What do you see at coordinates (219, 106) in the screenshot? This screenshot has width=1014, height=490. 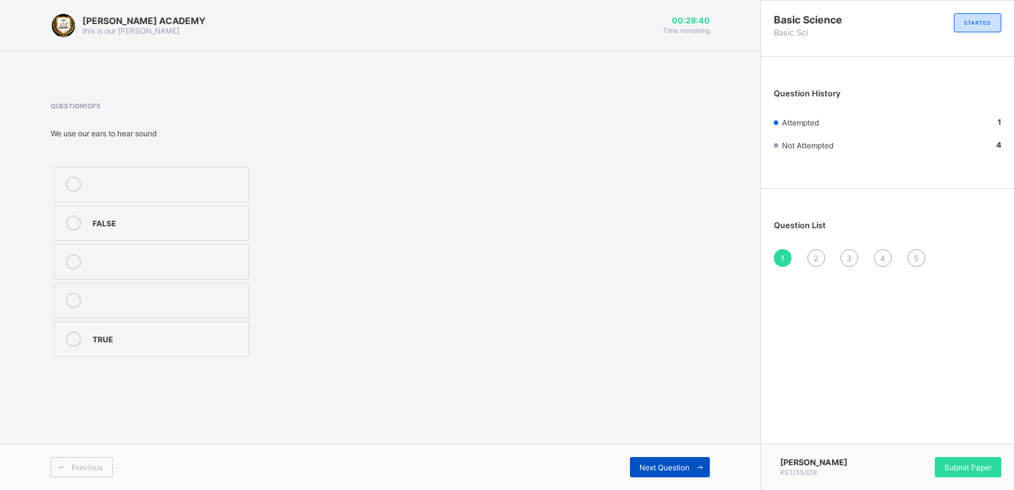 I see `span: Question 1 of 5` at bounding box center [219, 106].